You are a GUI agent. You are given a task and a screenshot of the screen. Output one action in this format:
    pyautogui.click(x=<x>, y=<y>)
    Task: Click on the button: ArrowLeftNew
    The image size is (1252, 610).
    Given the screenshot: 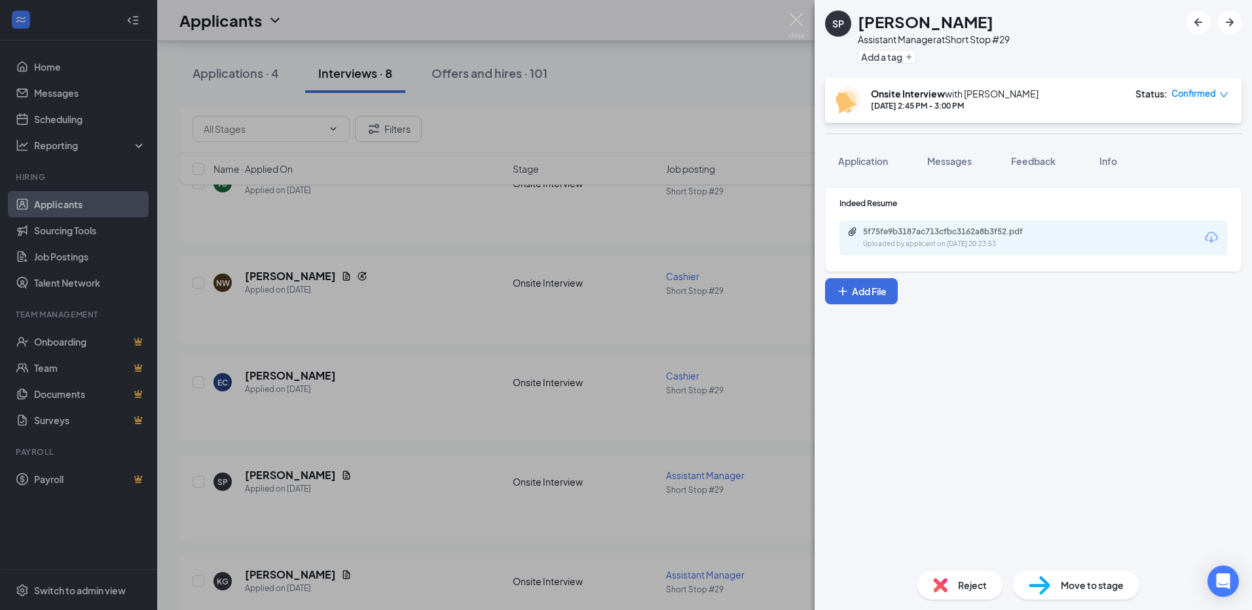 What is the action you would take?
    pyautogui.click(x=1198, y=22)
    